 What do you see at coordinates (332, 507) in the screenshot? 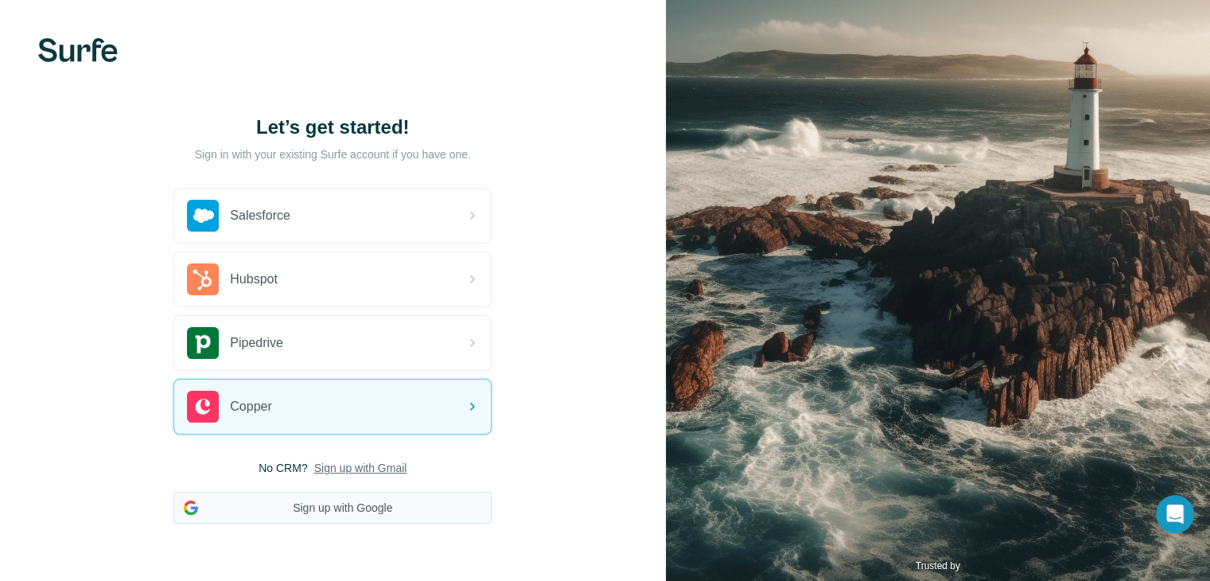
I see `button: Sign up with Google` at bounding box center [332, 507].